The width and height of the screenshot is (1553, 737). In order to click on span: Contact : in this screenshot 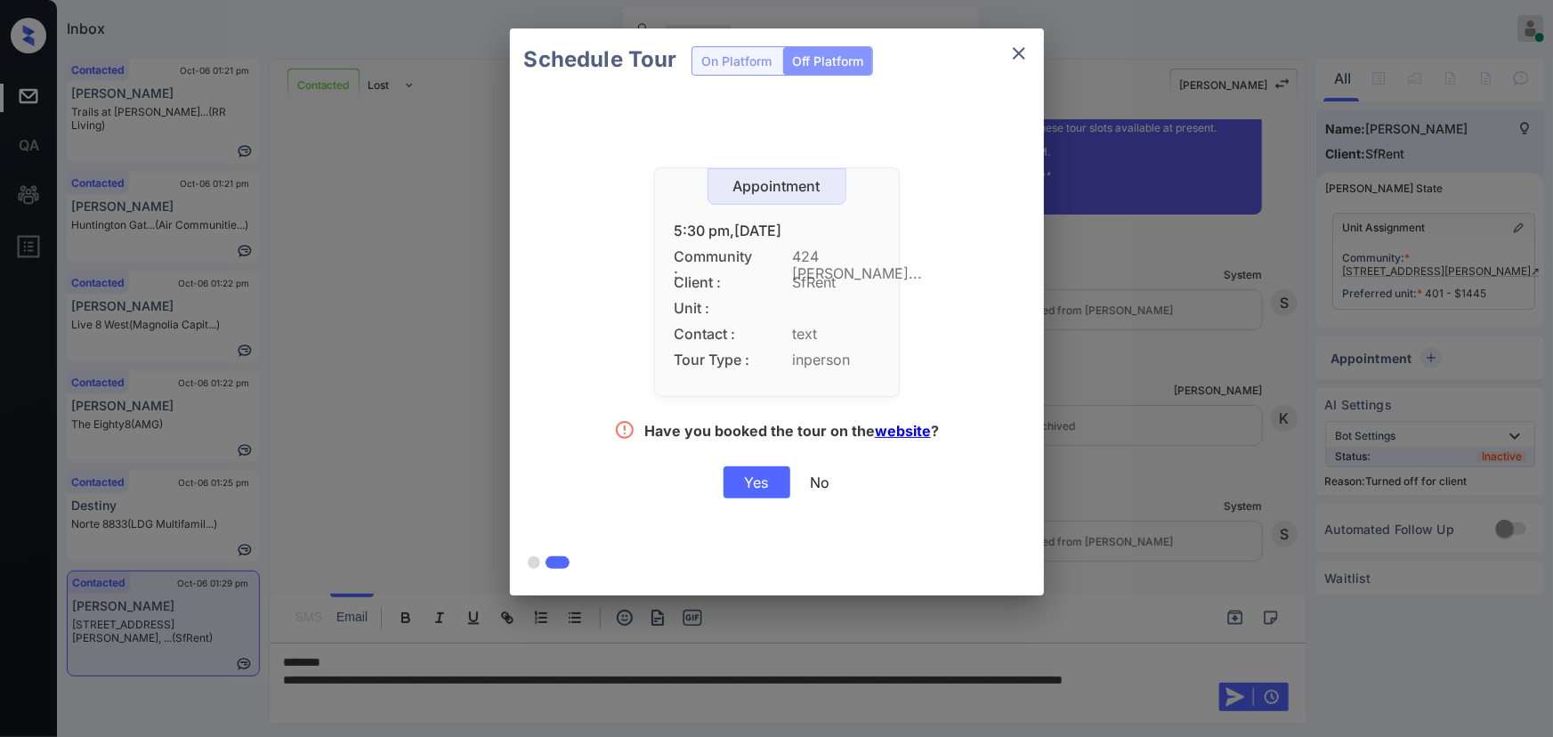, I will do `click(715, 334)`.